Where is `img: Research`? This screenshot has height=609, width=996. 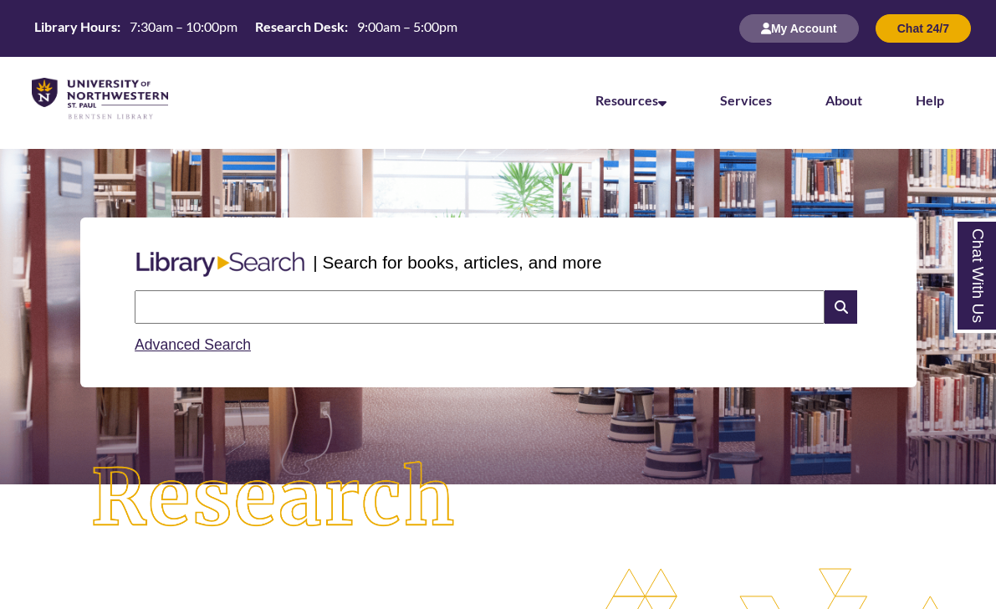 img: Research is located at coordinates (274, 498).